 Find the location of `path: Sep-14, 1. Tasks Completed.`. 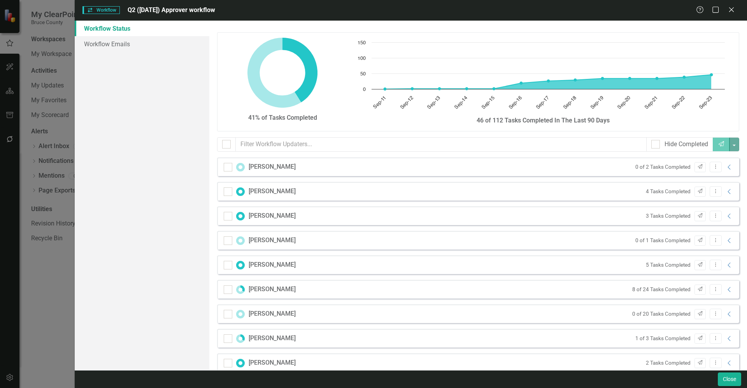

path: Sep-14, 1. Tasks Completed. is located at coordinates (467, 89).